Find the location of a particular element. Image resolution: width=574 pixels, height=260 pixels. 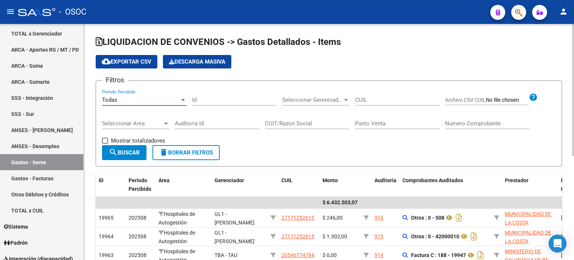

strong: Factura C : 188 - 19947 is located at coordinates (438, 255).